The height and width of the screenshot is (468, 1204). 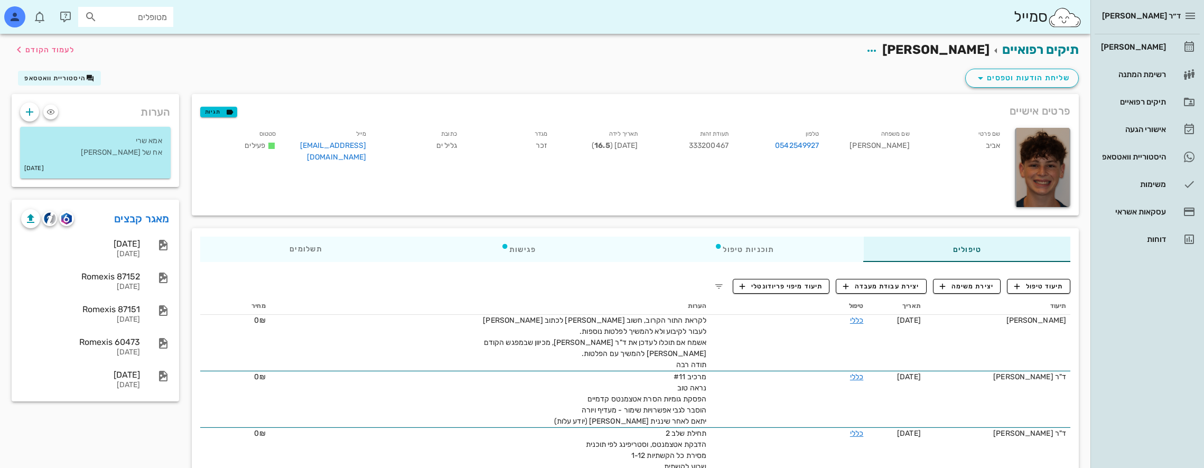 What do you see at coordinates (967, 286) in the screenshot?
I see `button: יצירת משימה` at bounding box center [967, 286].